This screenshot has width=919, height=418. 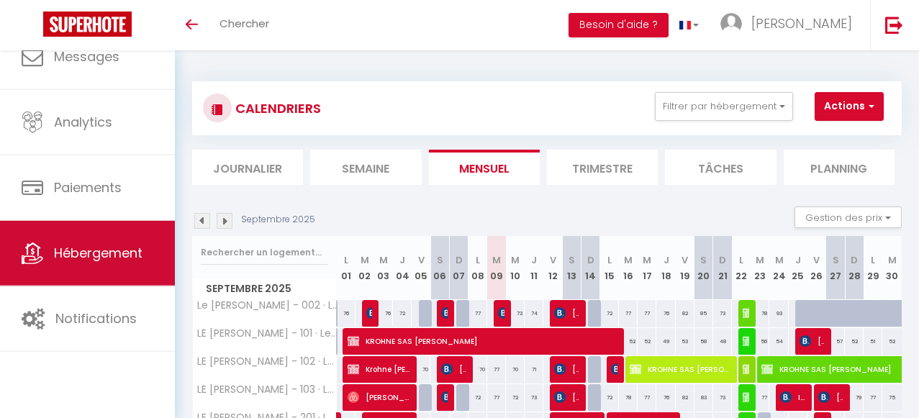 What do you see at coordinates (421, 268) in the screenshot?
I see `th: 05` at bounding box center [421, 268].